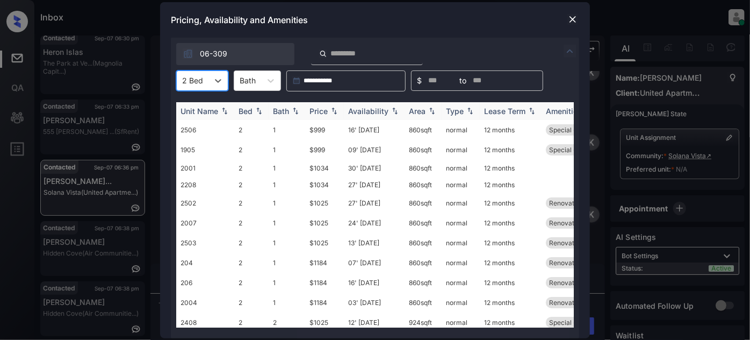 The width and height of the screenshot is (750, 340). What do you see at coordinates (246, 111) in the screenshot?
I see `div: Bed` at bounding box center [246, 111].